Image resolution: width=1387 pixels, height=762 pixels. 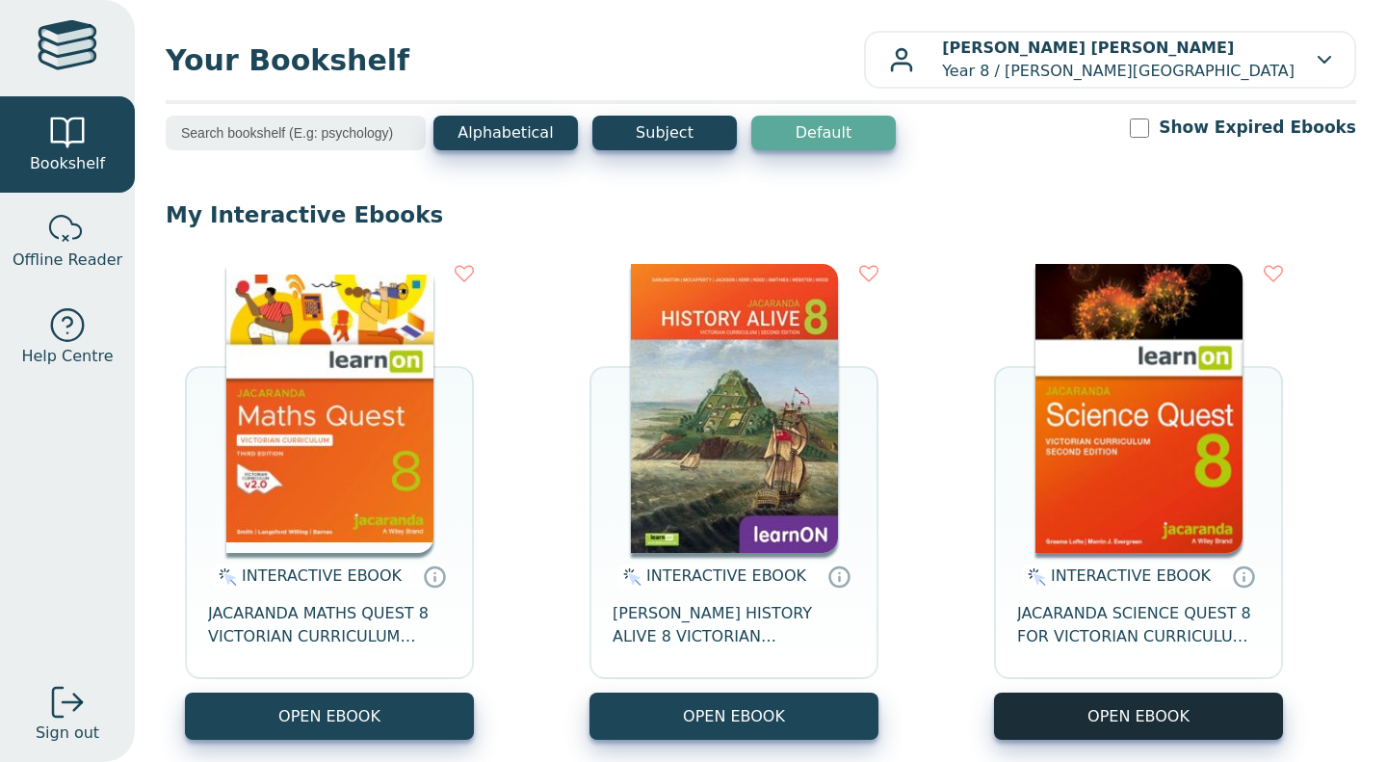 What do you see at coordinates (506, 133) in the screenshot?
I see `button: Alphabetical` at bounding box center [506, 133].